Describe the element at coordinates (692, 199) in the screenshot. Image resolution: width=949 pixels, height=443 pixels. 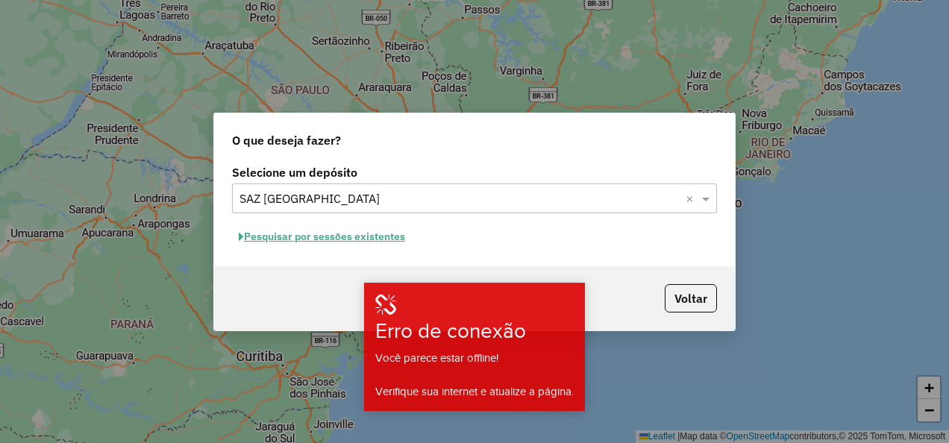
I see `span: Clear all` at that location.